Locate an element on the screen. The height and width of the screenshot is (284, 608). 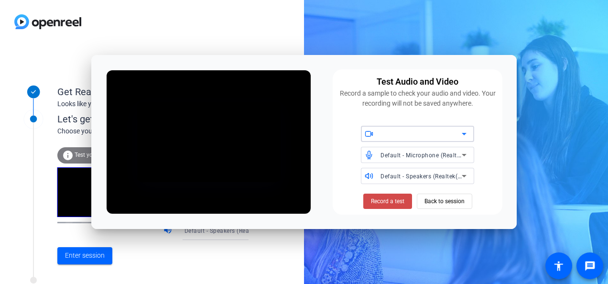
span: Test your audio and video is located at coordinates (108, 155).